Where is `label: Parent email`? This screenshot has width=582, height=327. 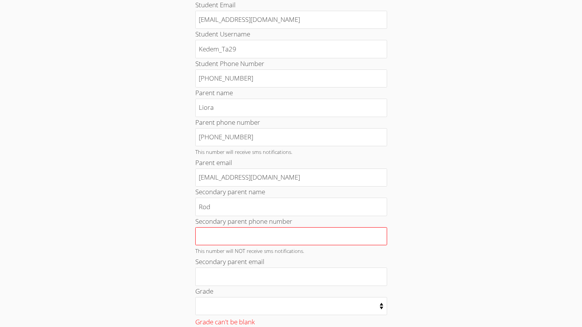
label: Parent email is located at coordinates (214, 162).